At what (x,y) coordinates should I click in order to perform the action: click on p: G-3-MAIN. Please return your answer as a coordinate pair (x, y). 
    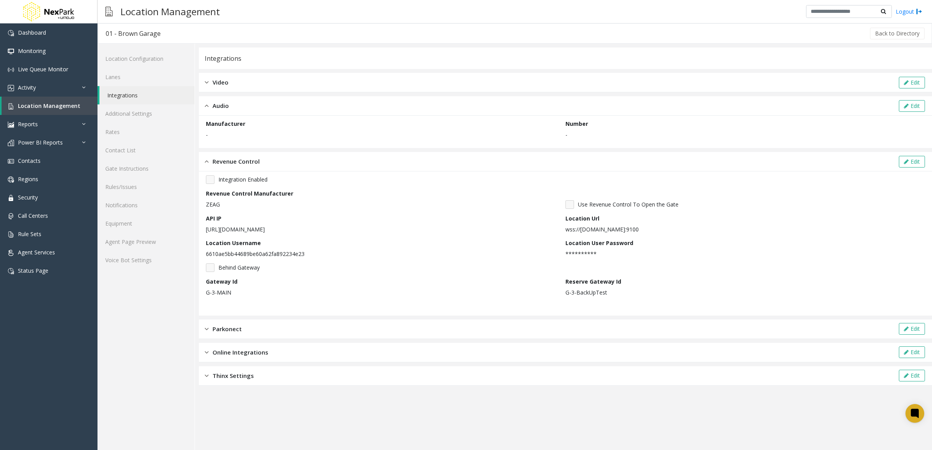
    Looking at the image, I should click on (384, 292).